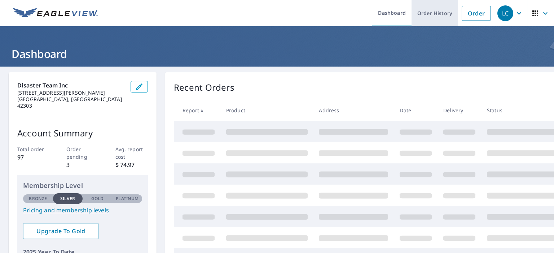 This screenshot has width=554, height=253. I want to click on p: Total order, so click(34, 149).